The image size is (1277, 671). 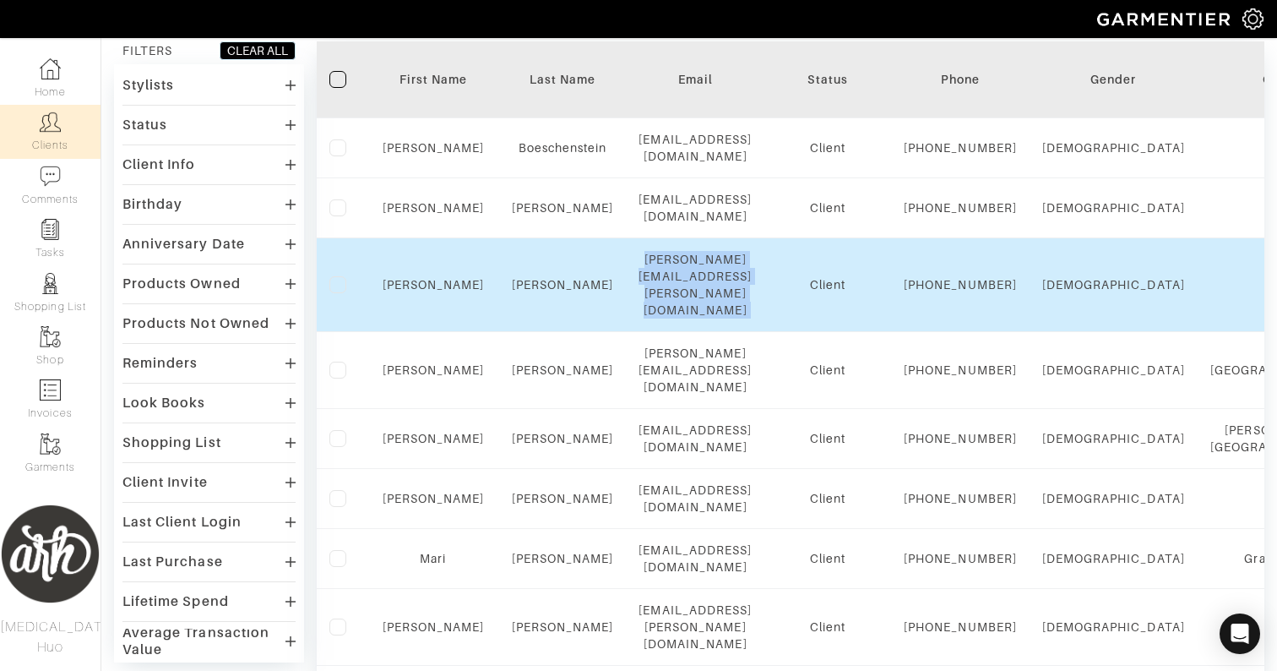 What do you see at coordinates (196, 324) in the screenshot?
I see `div: Products Not Owned` at bounding box center [196, 324].